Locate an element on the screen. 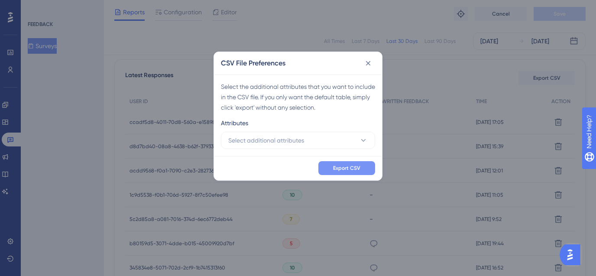  span: Select additional attributes is located at coordinates (266, 140).